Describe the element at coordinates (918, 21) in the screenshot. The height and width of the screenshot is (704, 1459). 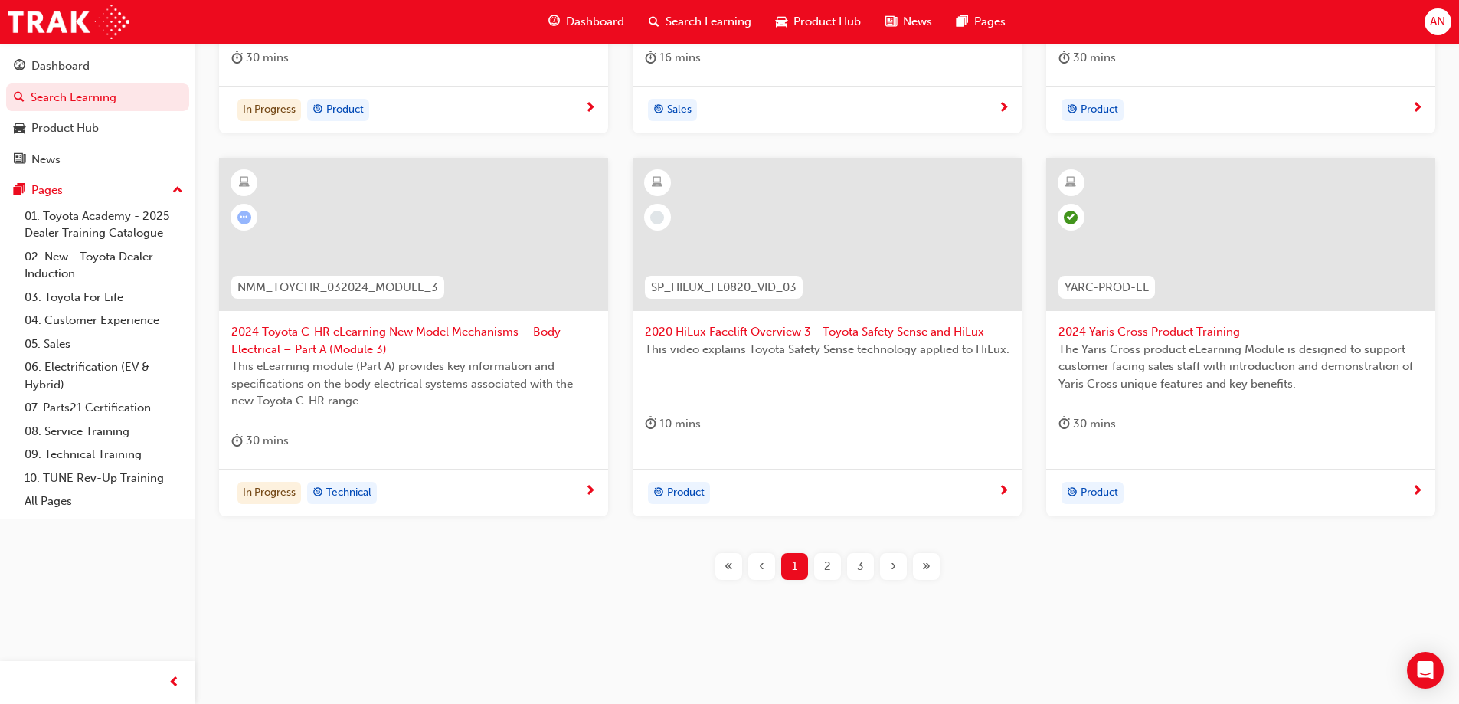
I see `span: News` at that location.